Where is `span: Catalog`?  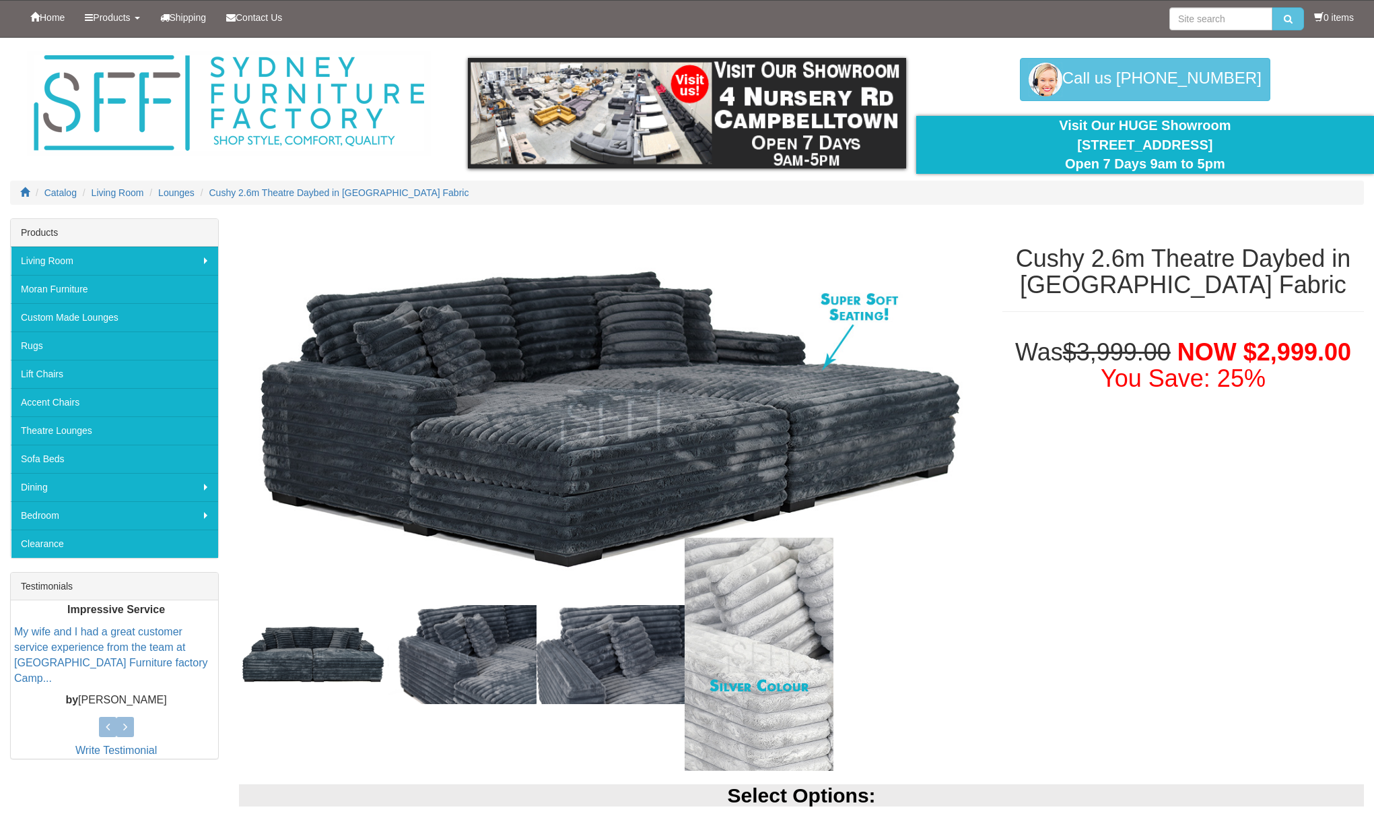
span: Catalog is located at coordinates (61, 193).